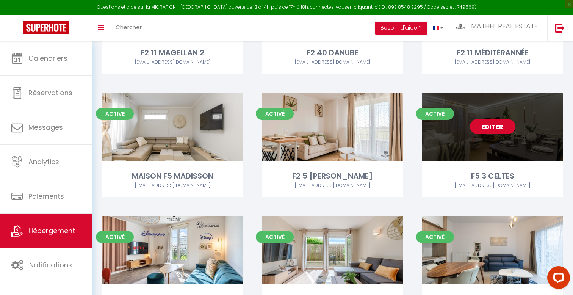 The width and height of the screenshot is (573, 295). I want to click on span: Chercher, so click(129, 27).